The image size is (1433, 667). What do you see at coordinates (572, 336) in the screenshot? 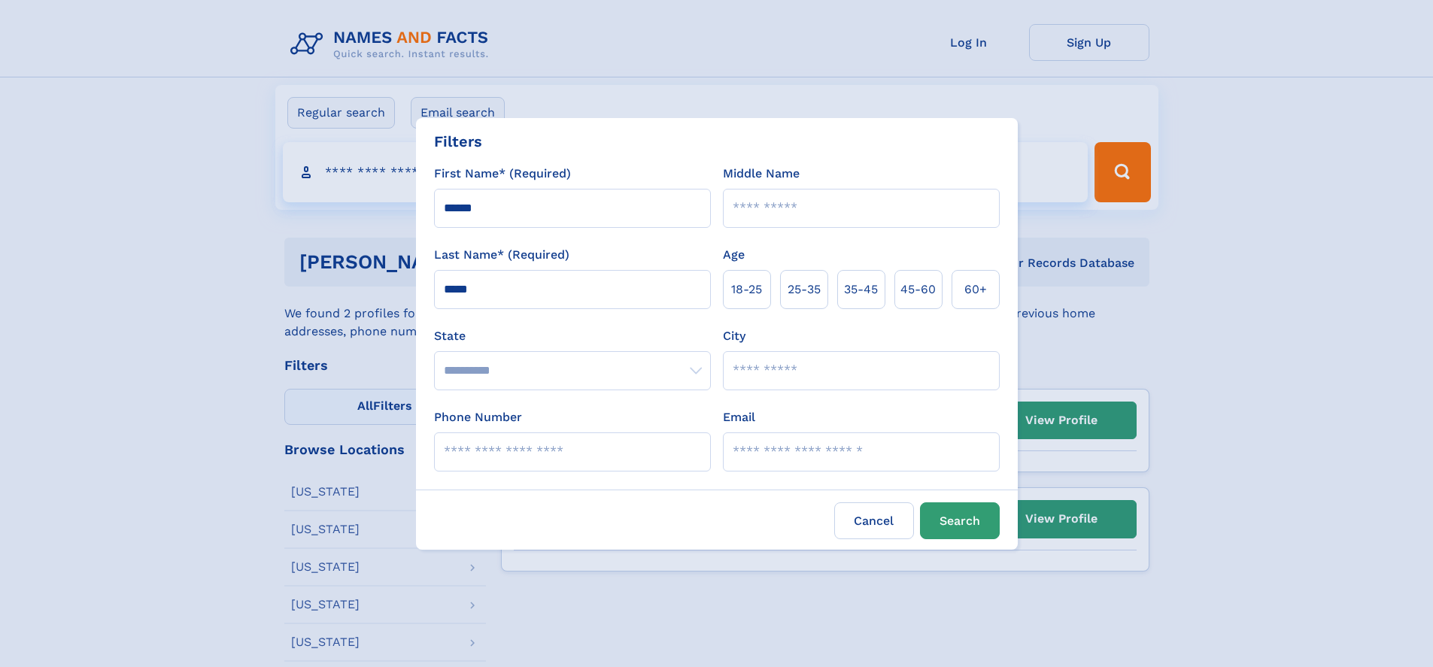
I see `label: State` at bounding box center [572, 336].